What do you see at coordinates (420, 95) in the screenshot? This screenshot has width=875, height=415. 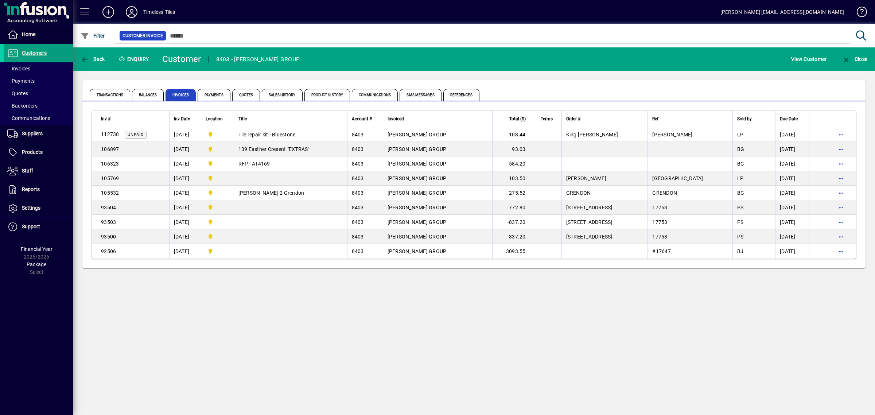 I see `span: SMS Messages` at bounding box center [420, 95].